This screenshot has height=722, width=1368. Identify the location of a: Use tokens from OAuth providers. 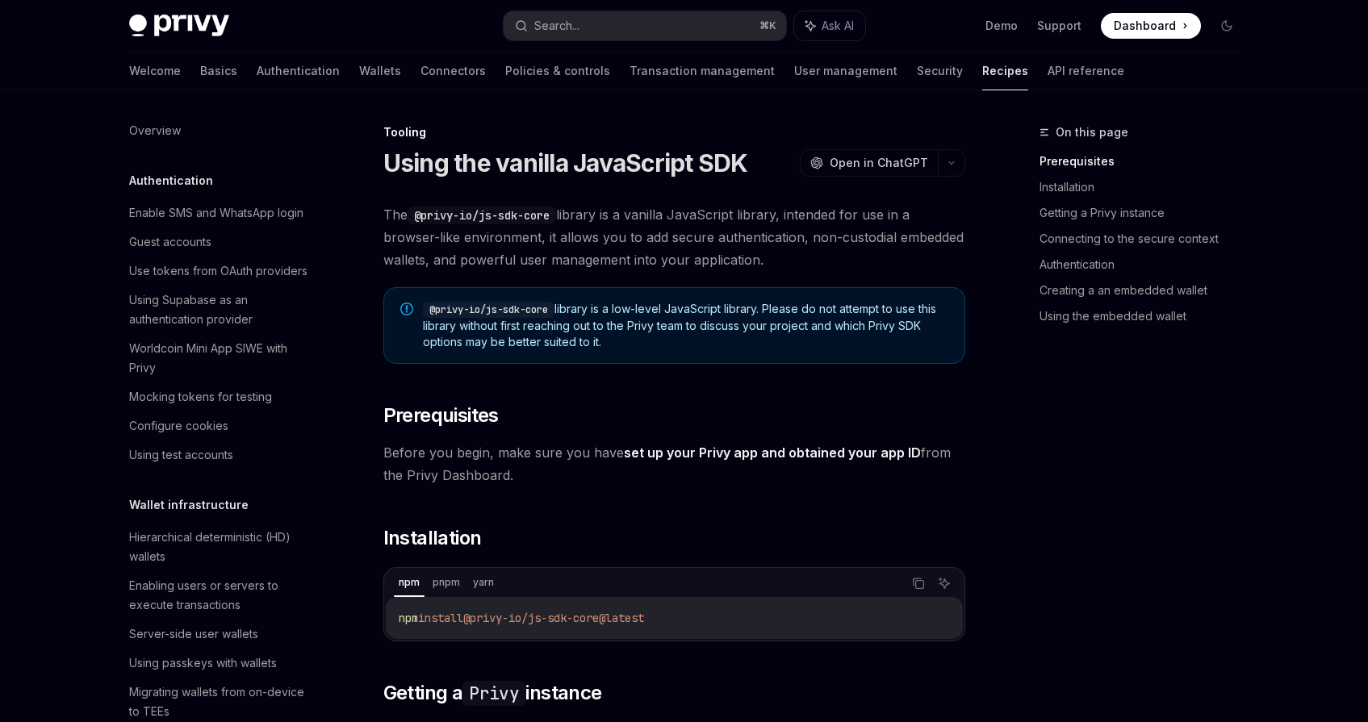
(219, 271).